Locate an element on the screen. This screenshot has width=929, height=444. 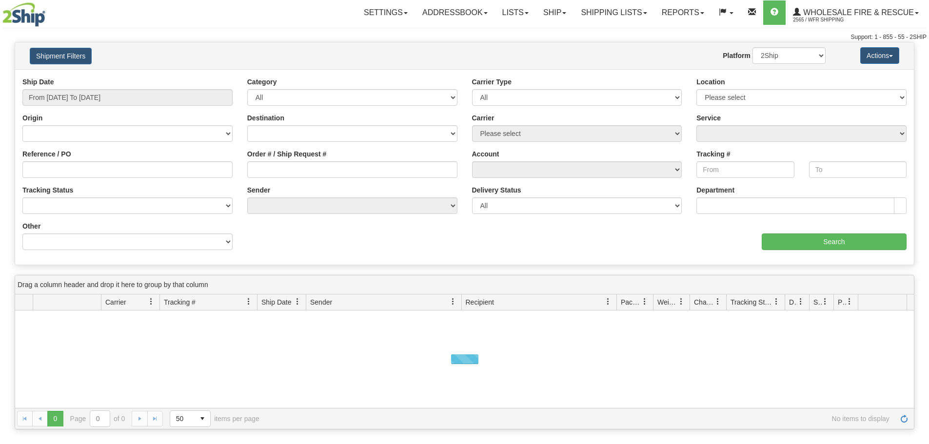
a: Addressbook is located at coordinates (455, 13).